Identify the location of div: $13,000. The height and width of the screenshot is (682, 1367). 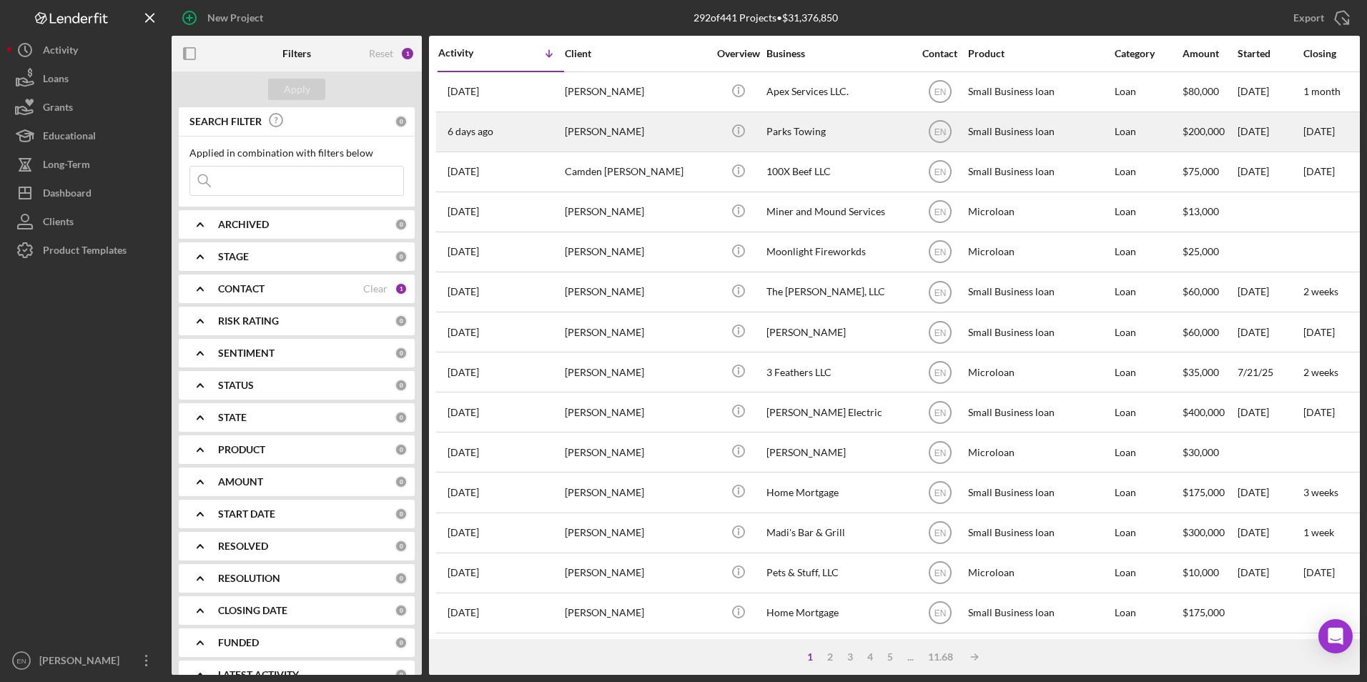
(1209, 212).